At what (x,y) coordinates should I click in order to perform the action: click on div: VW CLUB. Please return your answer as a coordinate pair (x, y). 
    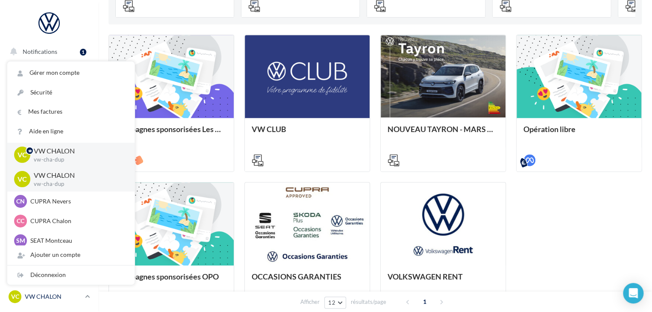
    Looking at the image, I should click on (307, 133).